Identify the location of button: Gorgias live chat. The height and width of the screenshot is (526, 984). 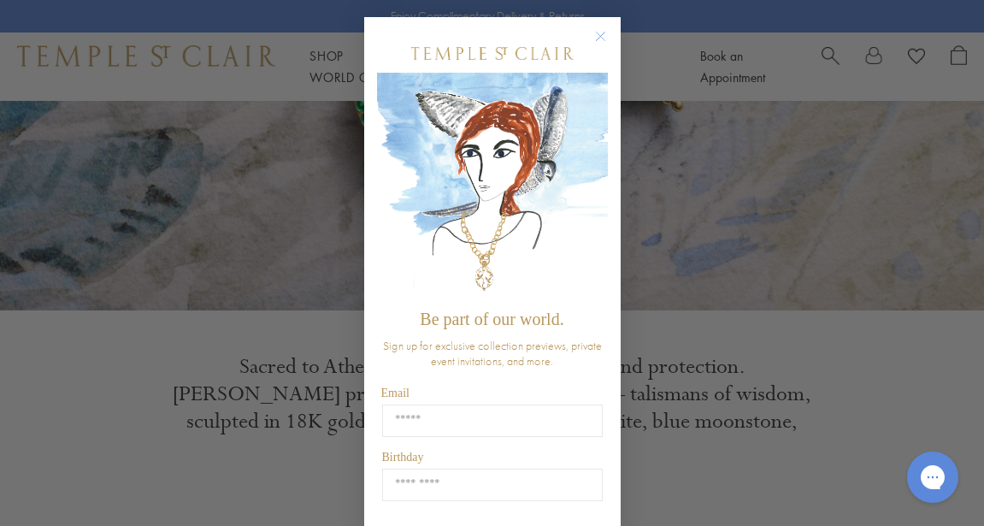
(34, 32).